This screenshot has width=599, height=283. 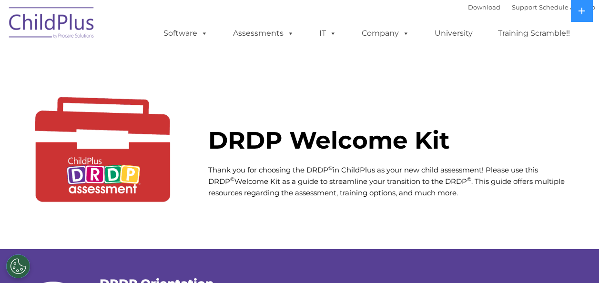 I want to click on a: Company, so click(x=385, y=33).